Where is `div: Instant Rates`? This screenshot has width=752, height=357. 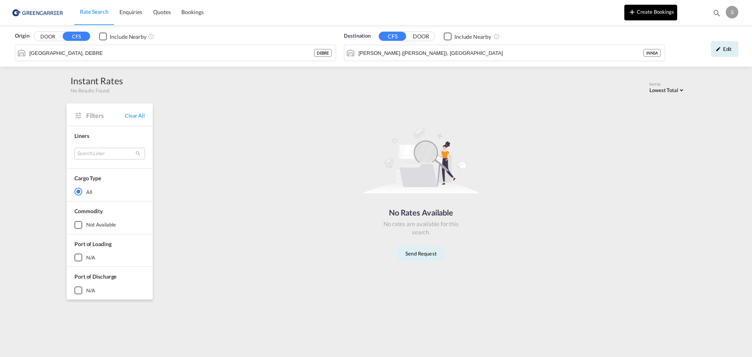
div: Instant Rates is located at coordinates (97, 81).